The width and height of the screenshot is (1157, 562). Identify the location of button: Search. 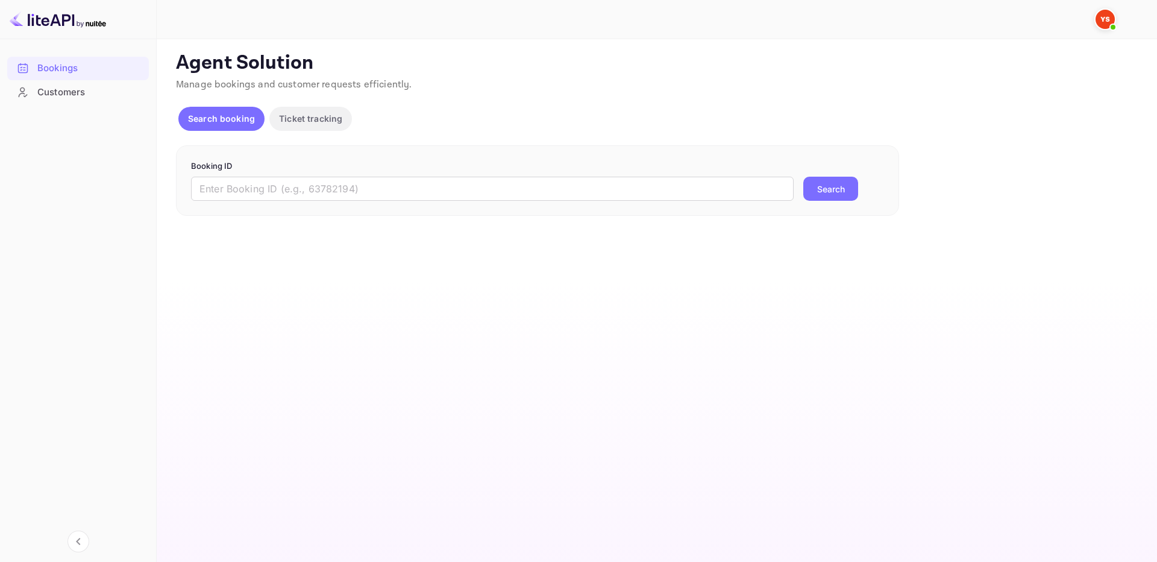
(830, 189).